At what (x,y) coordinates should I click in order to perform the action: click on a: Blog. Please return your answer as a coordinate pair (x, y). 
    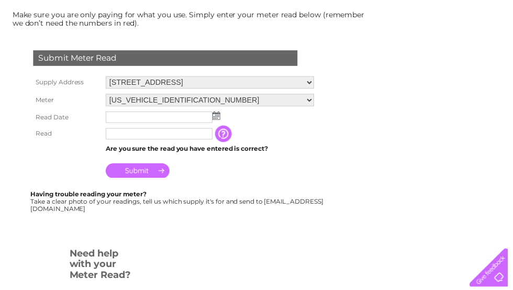
    Looking at the image, I should click on (429, 48).